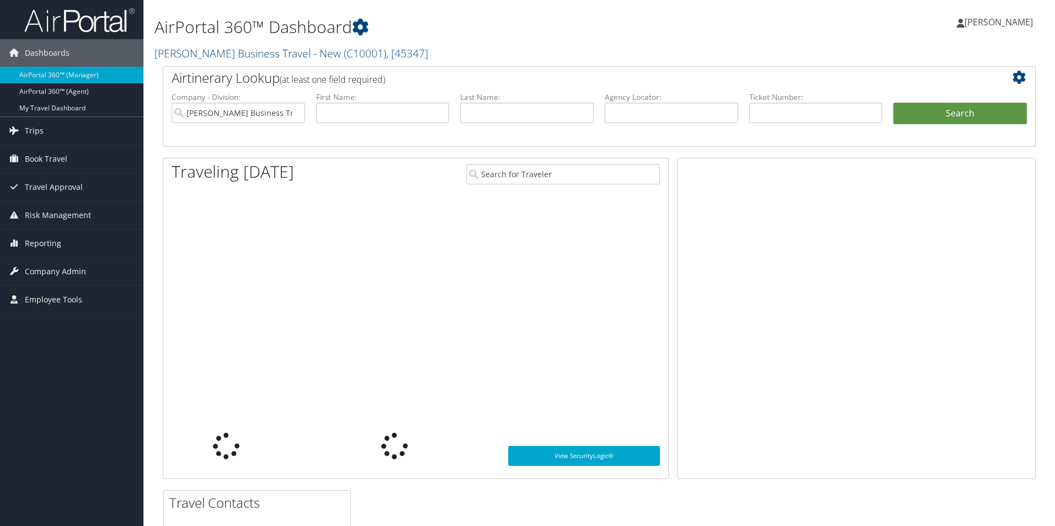  Describe the element at coordinates (383, 97) in the screenshot. I see `label: First Name:` at that location.